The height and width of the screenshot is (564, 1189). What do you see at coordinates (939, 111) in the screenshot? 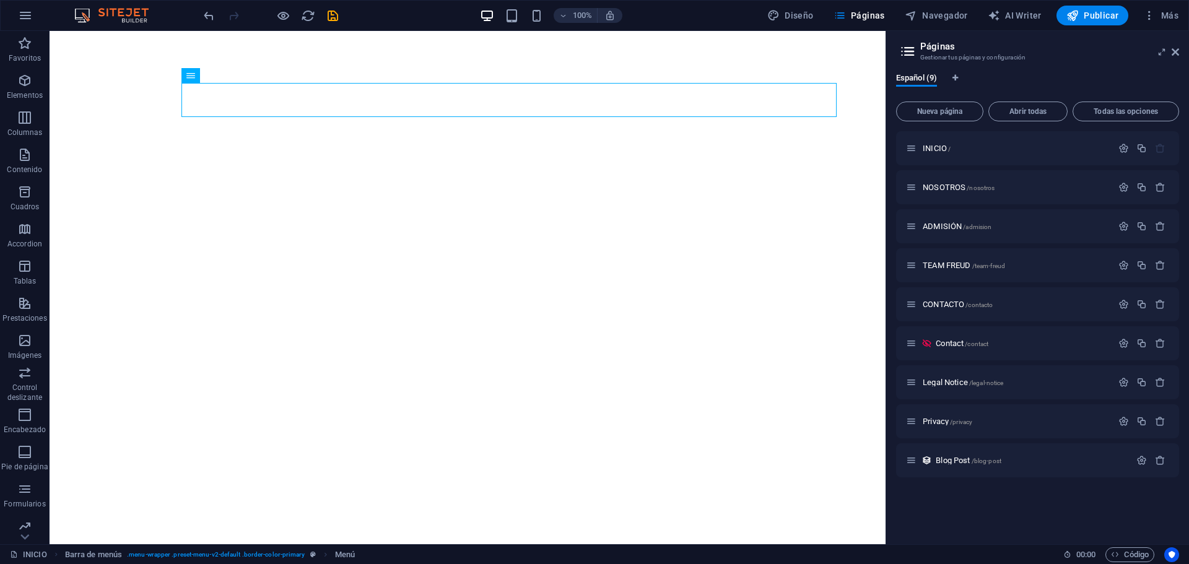
I see `button: Nueva página` at bounding box center [939, 111].